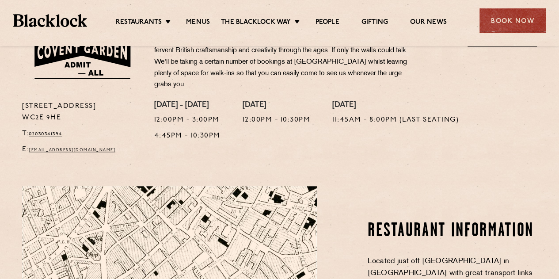  Describe the element at coordinates (187, 120) in the screenshot. I see `p: 12:00pm - 3:00pm` at that location.